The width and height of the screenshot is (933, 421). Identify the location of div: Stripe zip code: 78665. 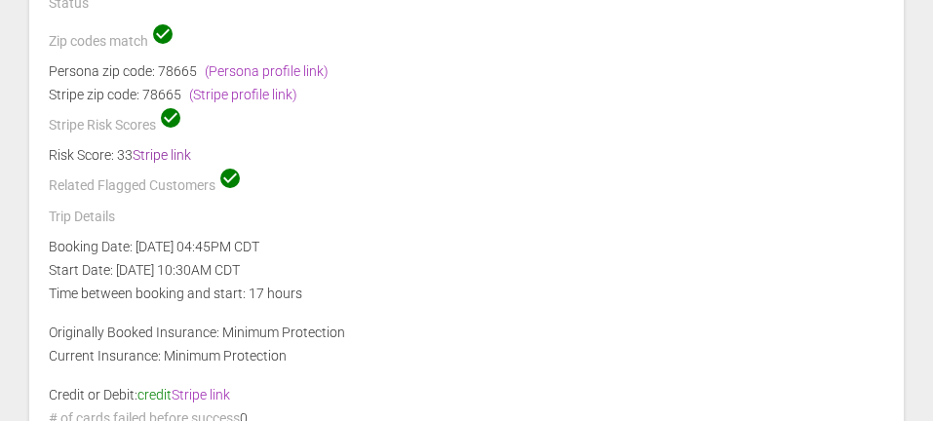
(466, 95).